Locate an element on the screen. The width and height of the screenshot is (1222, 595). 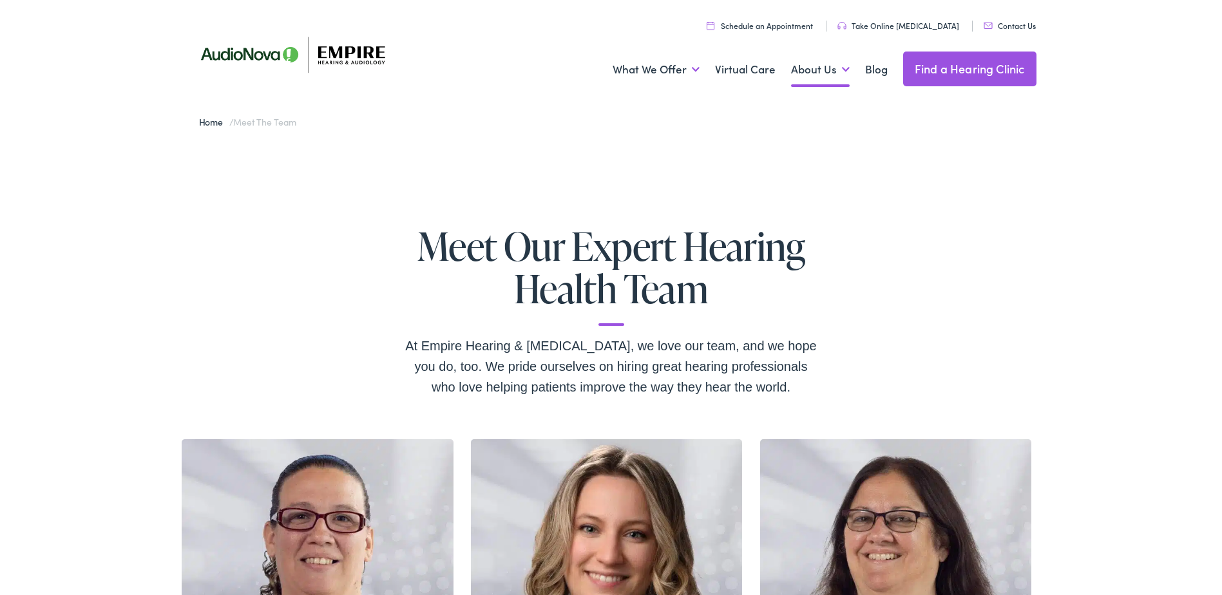
a: What We Offer is located at coordinates (656, 70).